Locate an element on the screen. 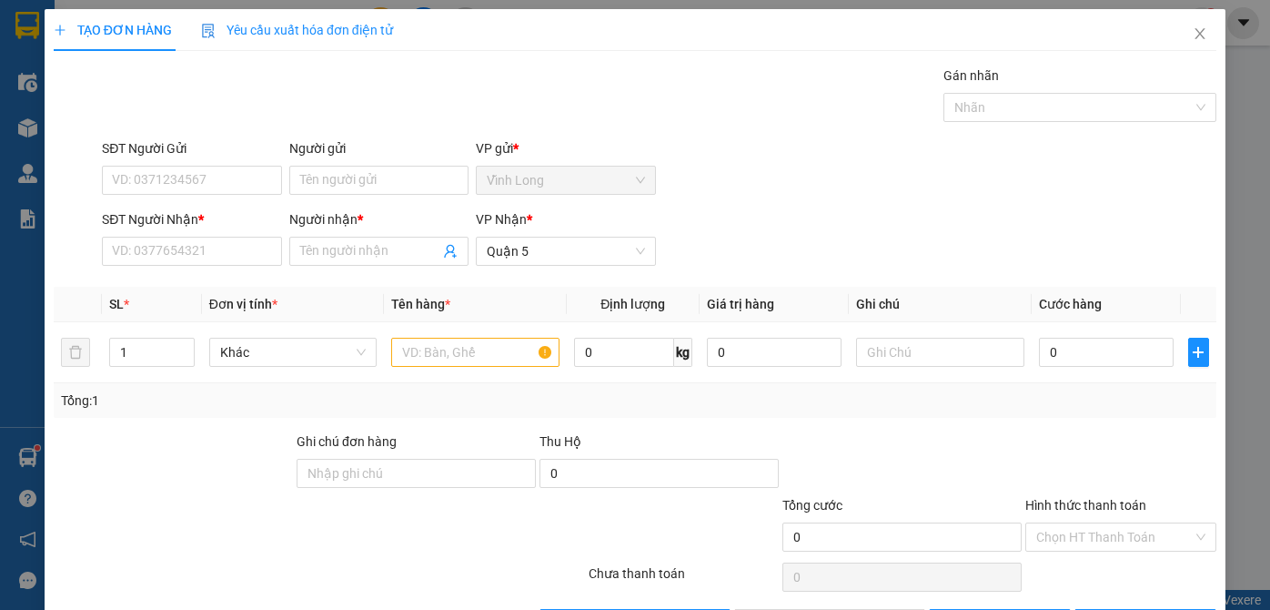 The width and height of the screenshot is (1270, 610). label: Gán nhãn is located at coordinates (971, 76).